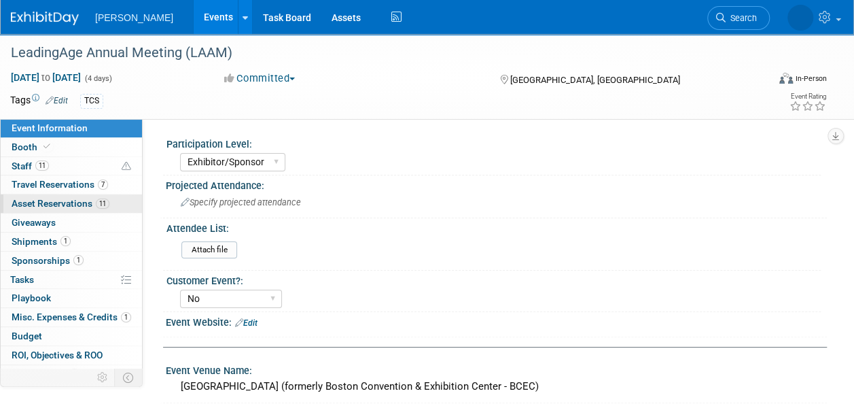 The width and height of the screenshot is (854, 404). Describe the element at coordinates (71, 203) in the screenshot. I see `a: Asset Reservations11` at that location.